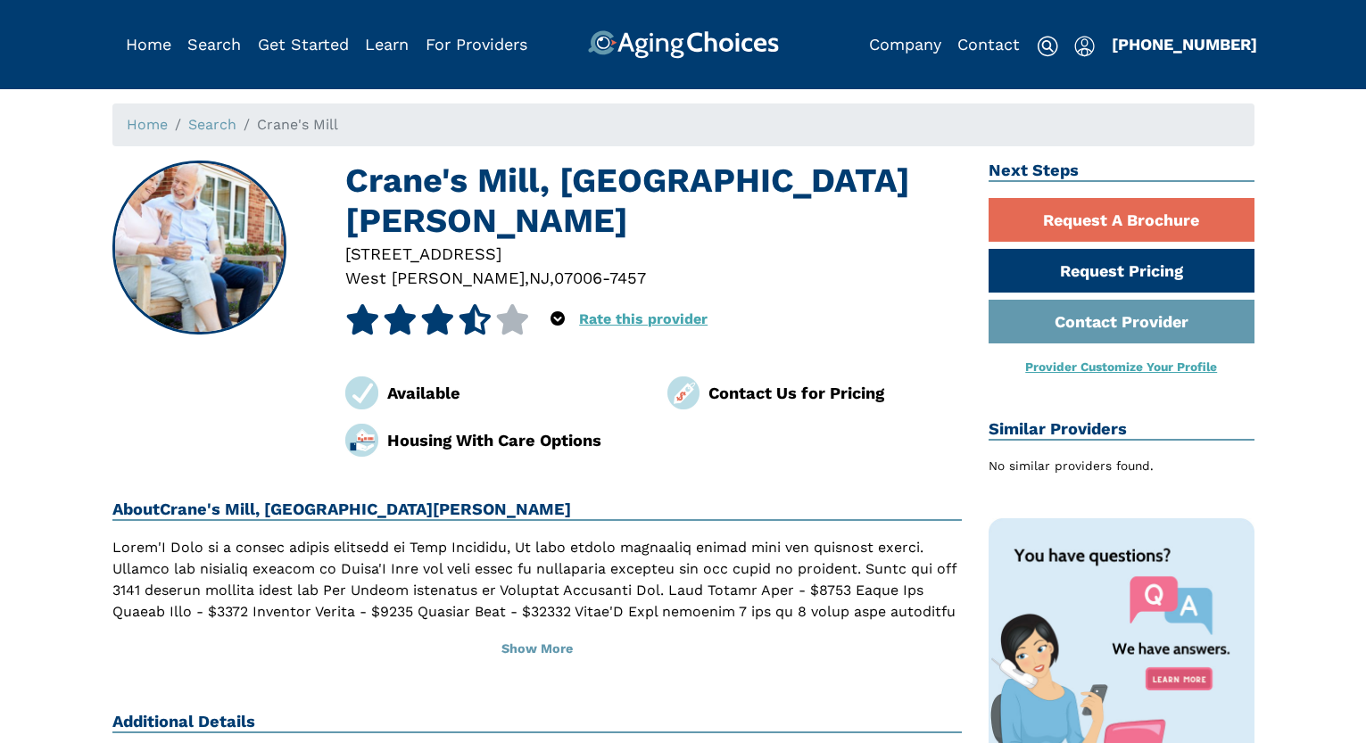 This screenshot has height=743, width=1366. Describe the element at coordinates (684, 125) in the screenshot. I see `nav: breadcrumb` at that location.